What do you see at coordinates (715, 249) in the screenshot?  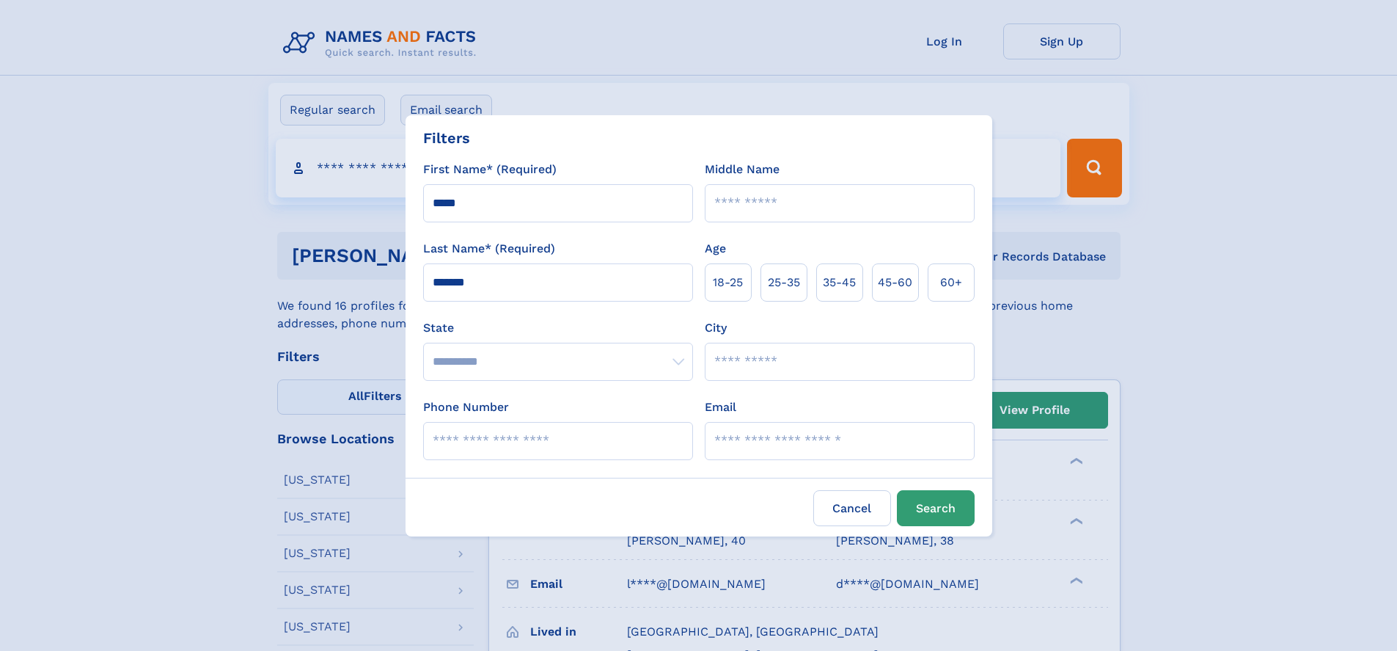 I see `label: Age` at bounding box center [715, 249].